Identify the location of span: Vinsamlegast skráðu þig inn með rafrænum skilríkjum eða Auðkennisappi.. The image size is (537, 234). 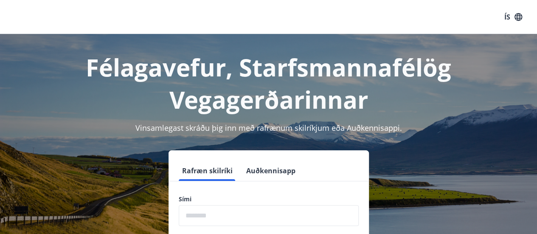
(269, 128).